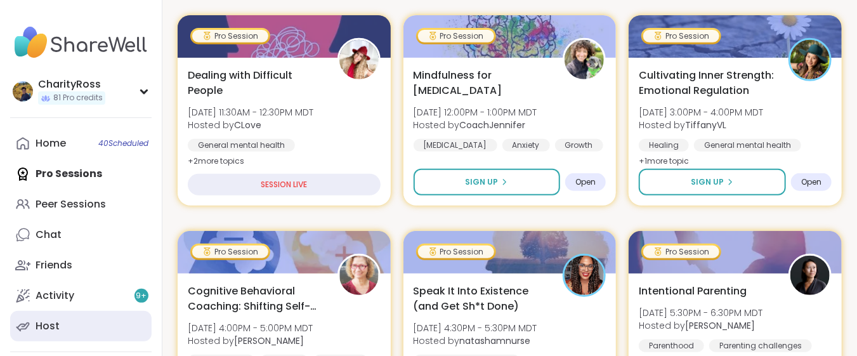 Image resolution: width=857 pixels, height=356 pixels. I want to click on img: CLove, so click(359, 60).